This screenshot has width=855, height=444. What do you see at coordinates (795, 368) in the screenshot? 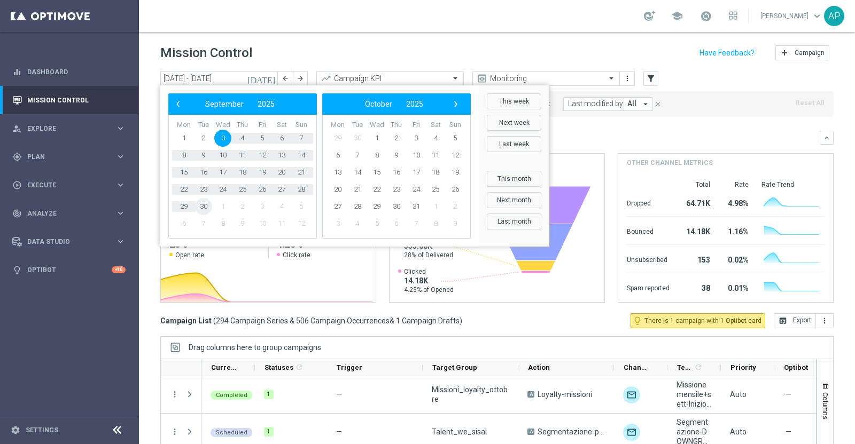
I see `span: Optibot` at bounding box center [795, 368].